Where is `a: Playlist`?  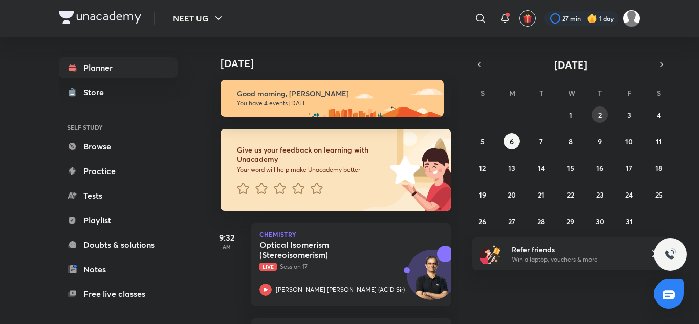 a: Playlist is located at coordinates (118, 220).